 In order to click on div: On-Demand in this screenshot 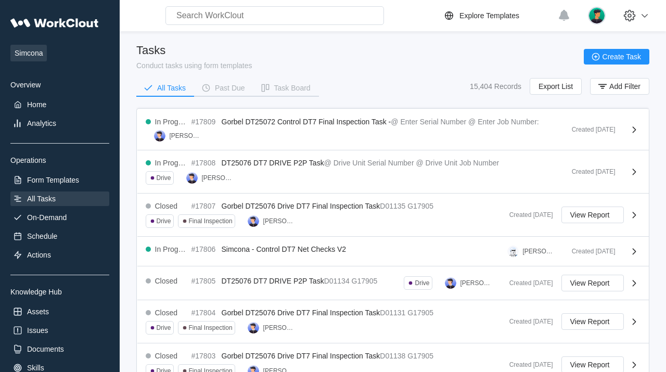, I will do `click(47, 218)`.